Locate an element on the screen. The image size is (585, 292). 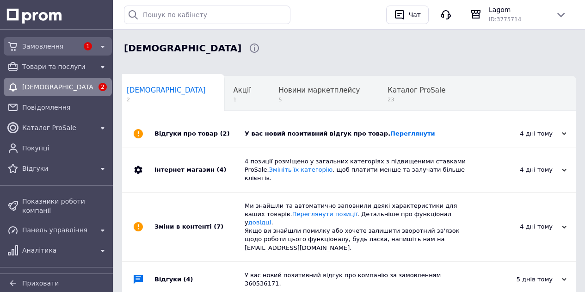
div: У вас новий позитивний відгук про товар. is located at coordinates (359, 134).